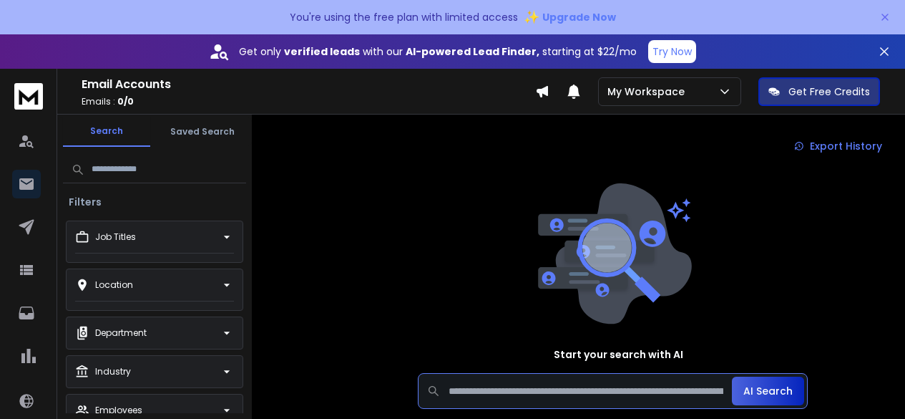 The height and width of the screenshot is (419, 905). I want to click on p: Try Now, so click(672, 52).